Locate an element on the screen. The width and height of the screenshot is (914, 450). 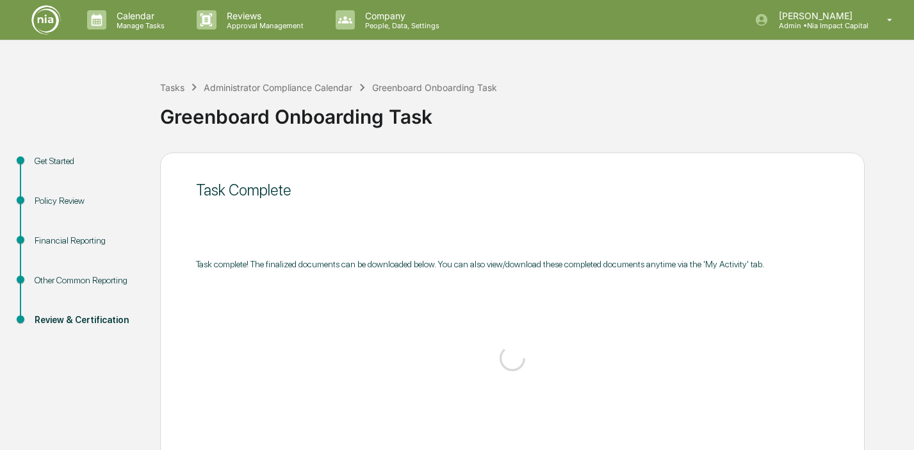
p: Reviews is located at coordinates (263, 15).